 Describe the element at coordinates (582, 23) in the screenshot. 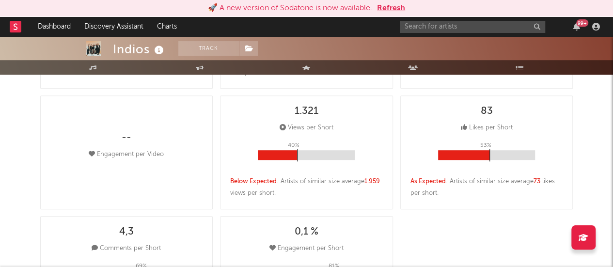

I see `div: 99 +` at that location.